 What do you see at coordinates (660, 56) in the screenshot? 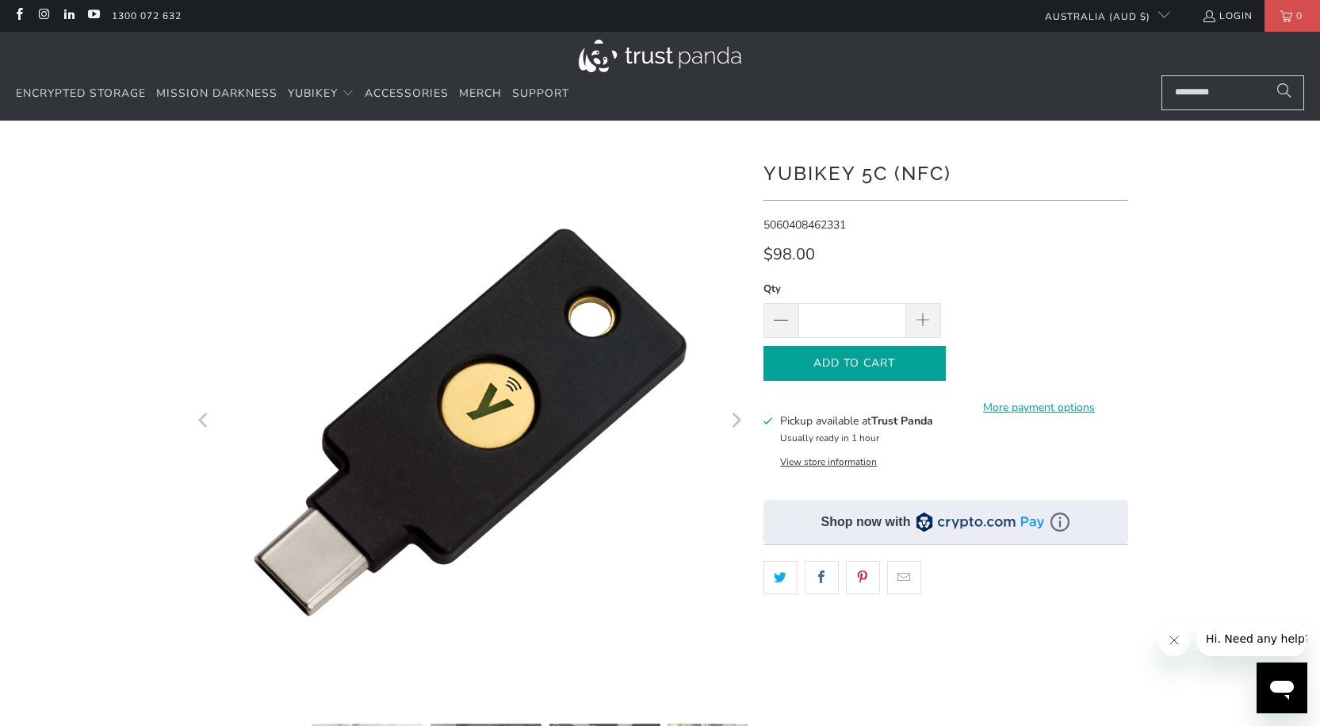
I see `img: Trust Panda Australia` at bounding box center [660, 56].